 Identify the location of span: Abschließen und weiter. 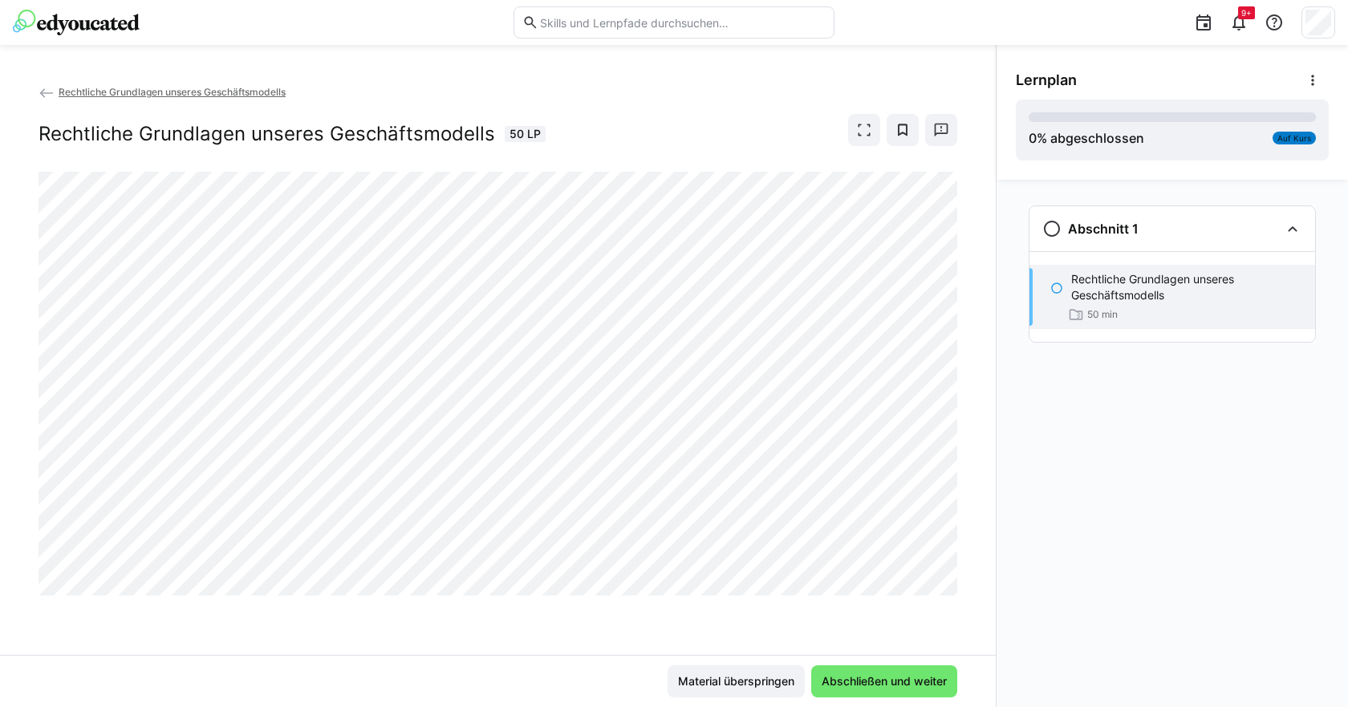
(884, 681).